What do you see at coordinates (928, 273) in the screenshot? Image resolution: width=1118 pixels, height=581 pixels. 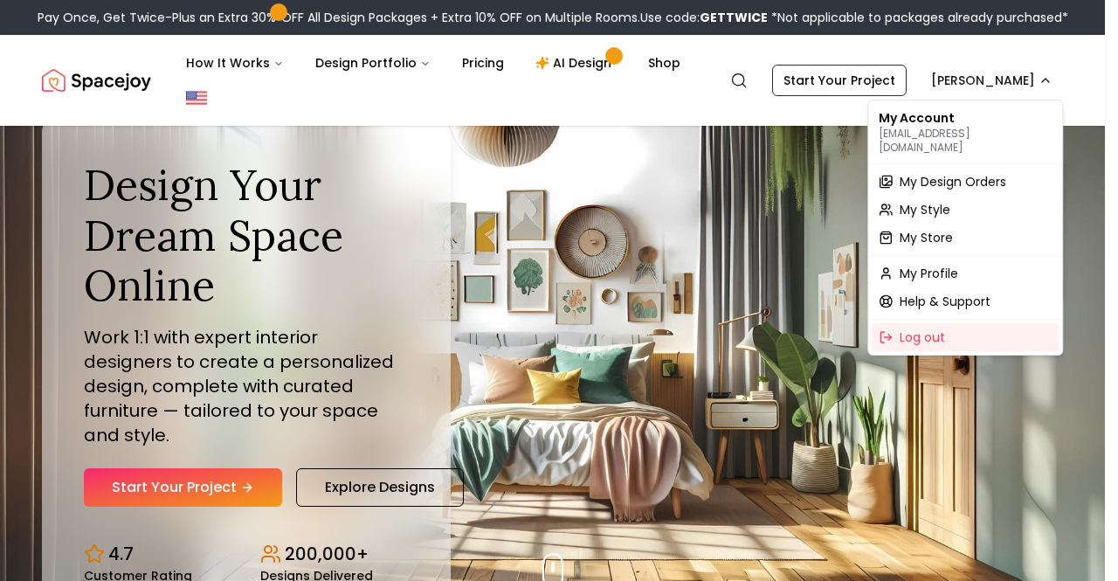 I see `span: My Profile` at bounding box center [928, 273].